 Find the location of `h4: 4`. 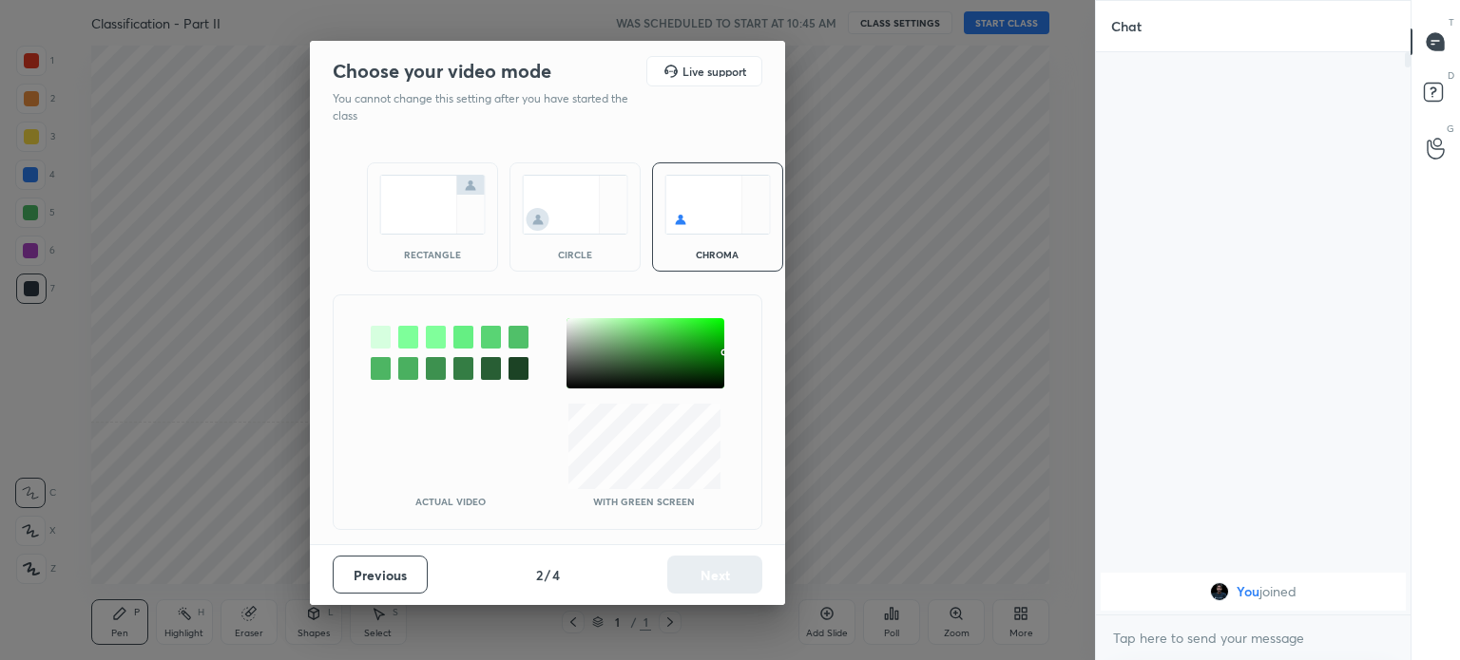

h4: 4 is located at coordinates (556, 575).